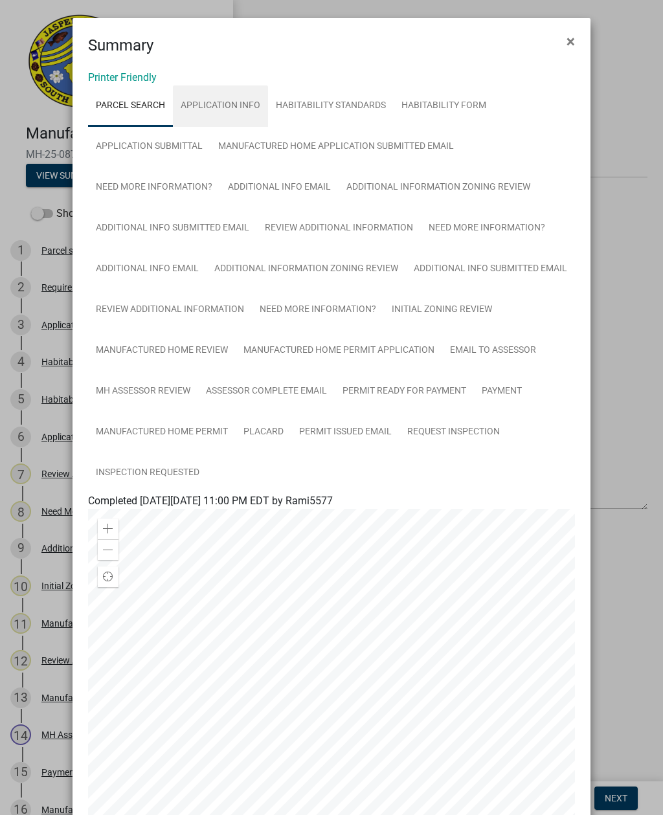 The height and width of the screenshot is (815, 663). I want to click on a: Payment, so click(502, 392).